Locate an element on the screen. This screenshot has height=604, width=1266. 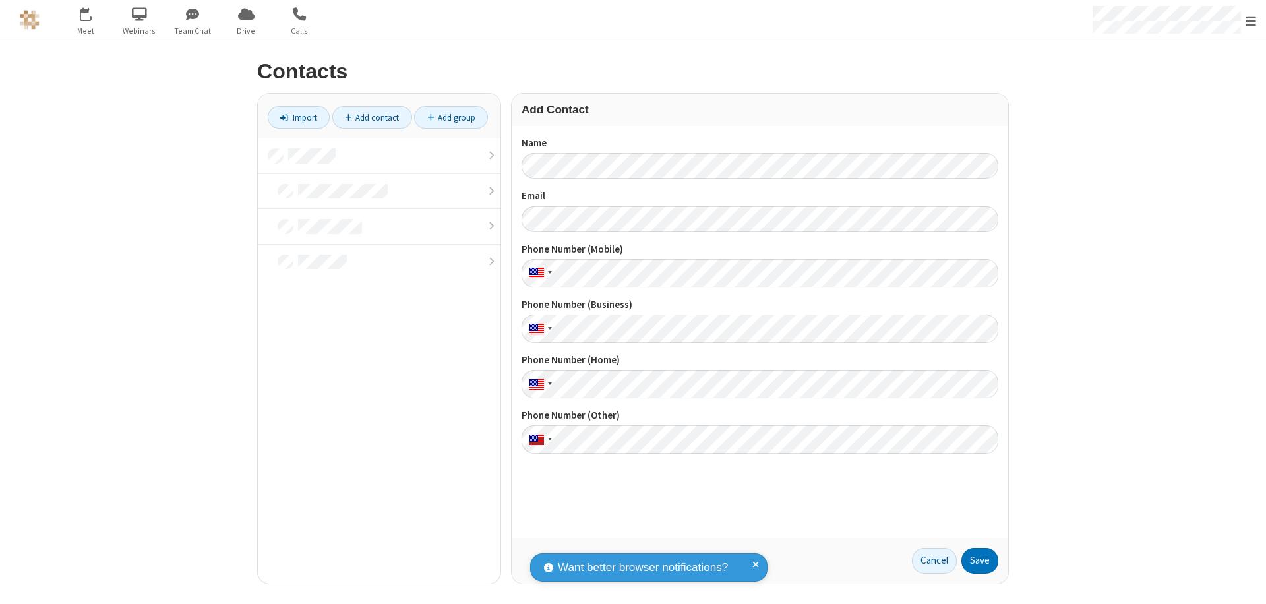
label: Phone Number (Other) is located at coordinates (759, 415).